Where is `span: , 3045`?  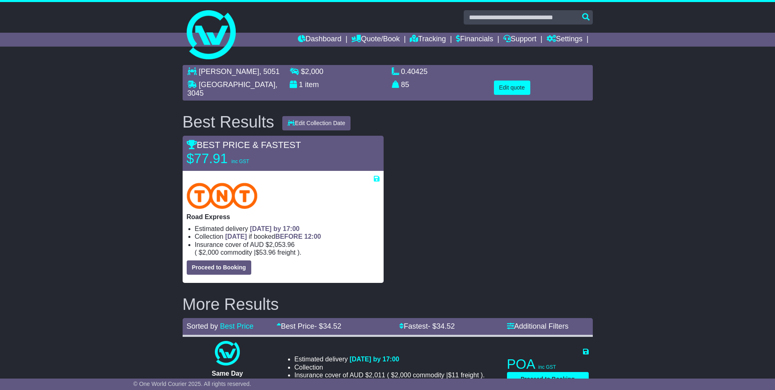 span: , 3045 is located at coordinates (233, 89).